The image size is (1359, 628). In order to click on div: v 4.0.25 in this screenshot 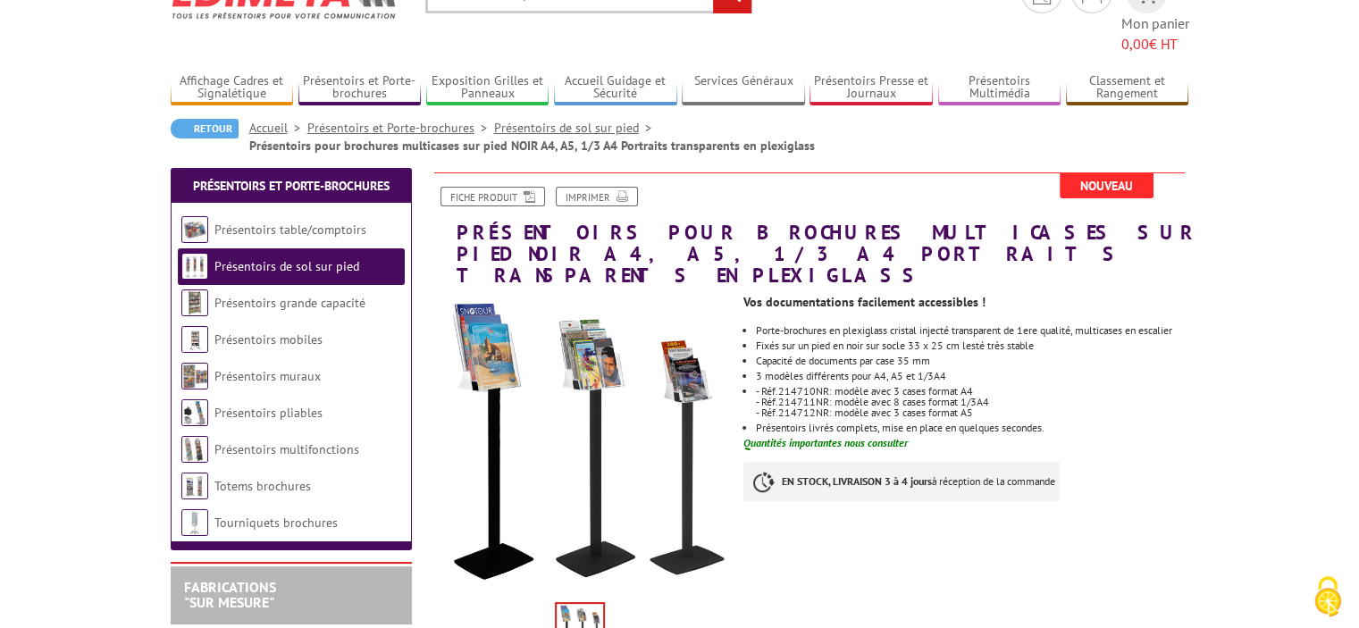, I will do `click(69, 36)`.